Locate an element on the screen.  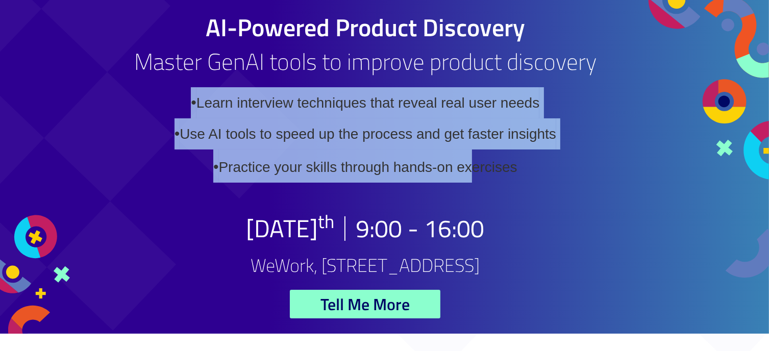
h1: AI-Powered Product Discovery is located at coordinates (366, 28).